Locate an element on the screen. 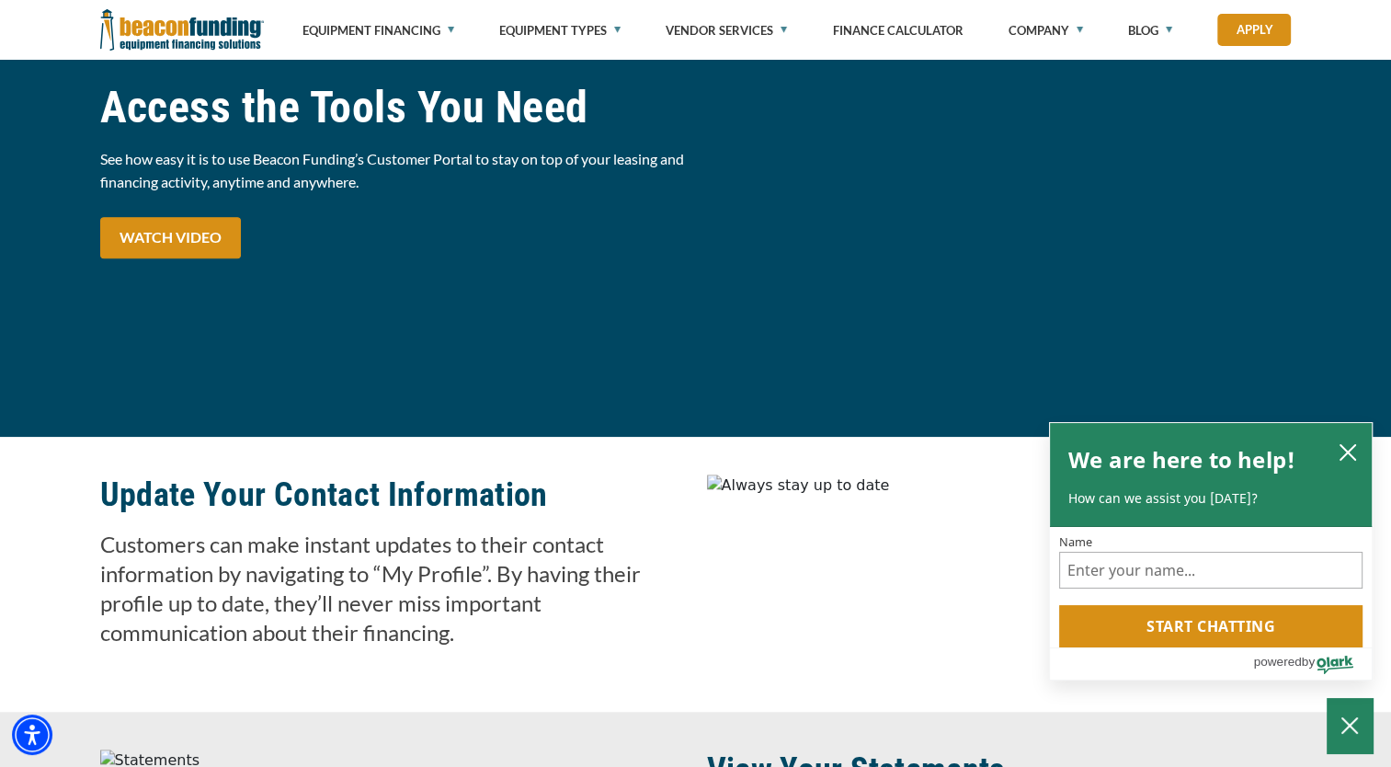 The height and width of the screenshot is (767, 1391). div: olark chatbox is located at coordinates (1210, 551).